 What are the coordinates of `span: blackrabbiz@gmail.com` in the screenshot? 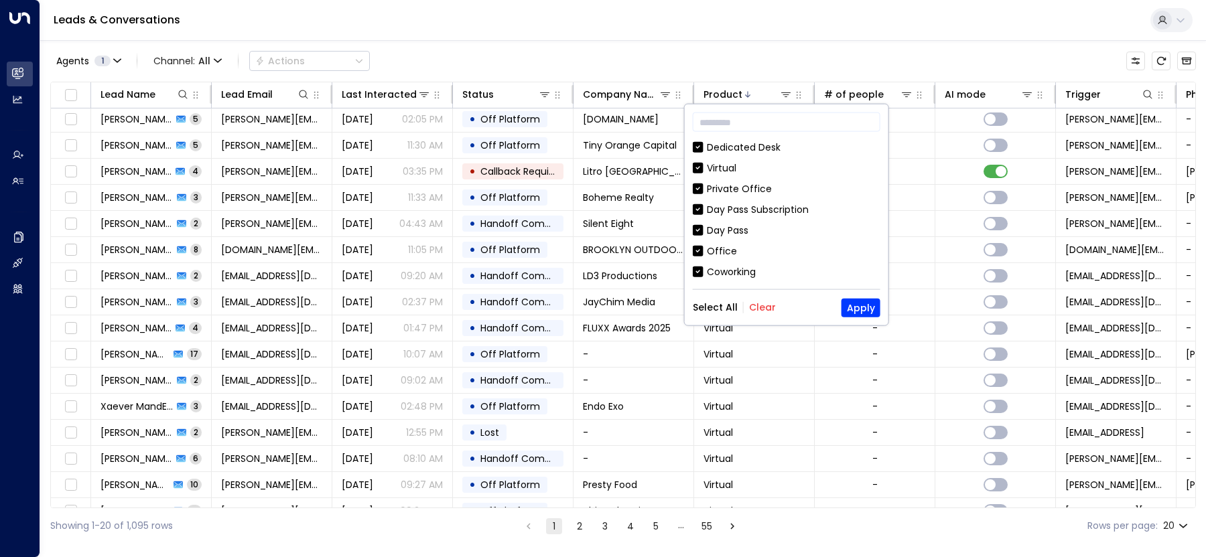 It's located at (271, 302).